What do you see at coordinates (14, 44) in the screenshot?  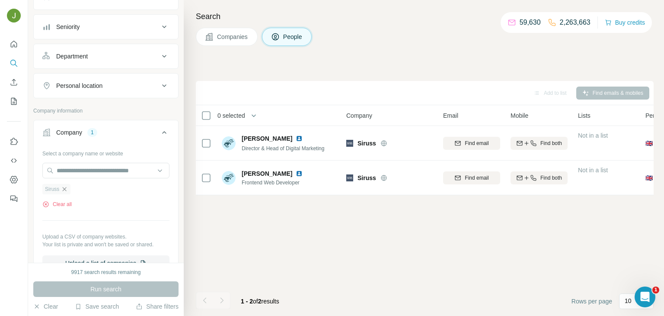 I see `button: Quick start` at bounding box center [14, 44].